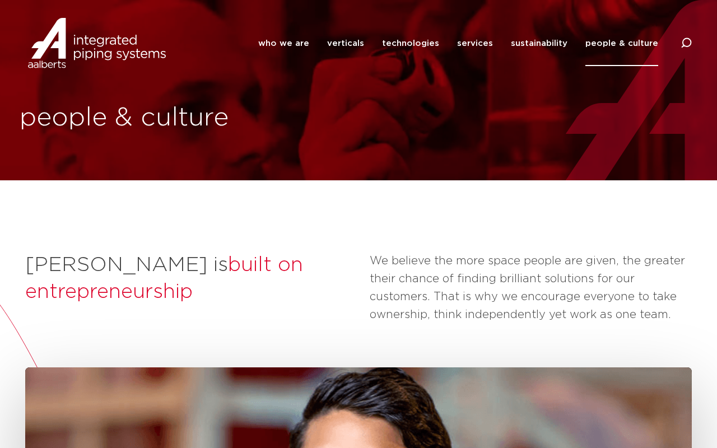  I want to click on p: We believe the more space people are given, the greater their chance of finding brilliant solutio..., so click(530, 288).